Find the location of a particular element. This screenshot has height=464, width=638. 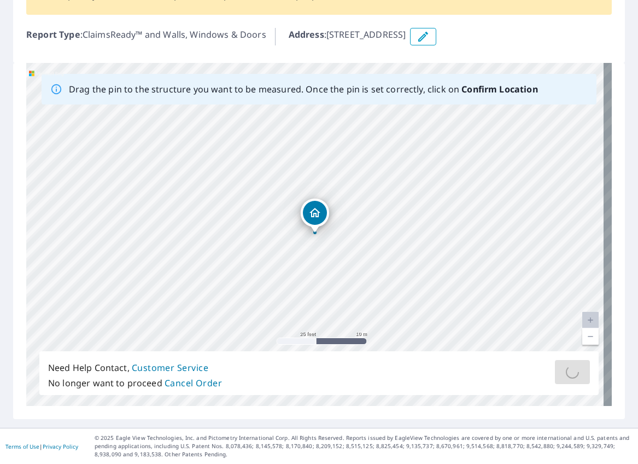

p: Need Help Contact, is located at coordinates (135, 368).